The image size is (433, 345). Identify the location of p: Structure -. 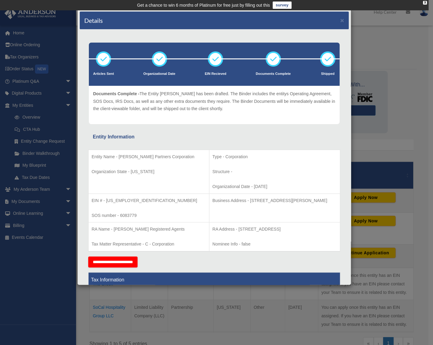
(274, 172).